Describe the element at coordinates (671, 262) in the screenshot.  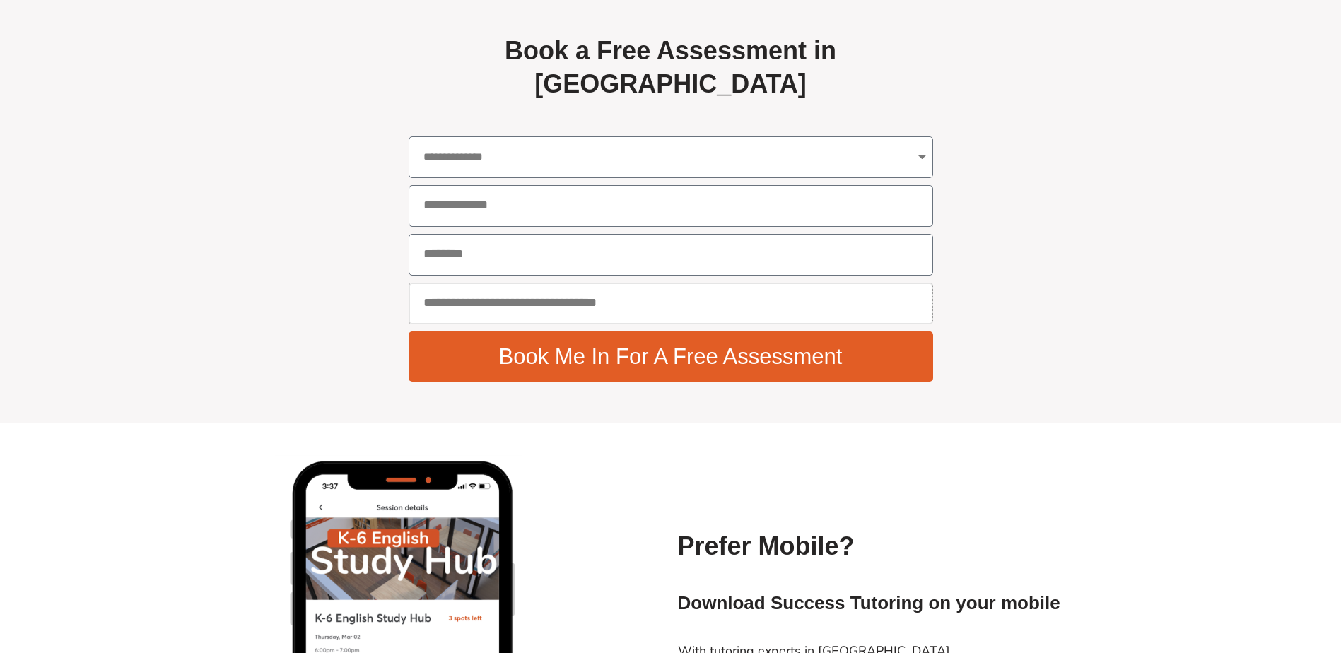
I see `form: Free Assessment - Global` at that location.